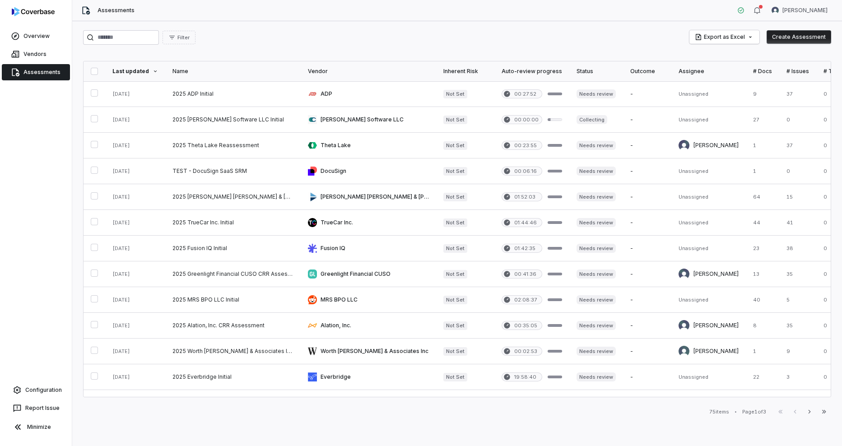 This screenshot has height=446, width=842. I want to click on img: logo-D7KZi-bG.svg, so click(33, 12).